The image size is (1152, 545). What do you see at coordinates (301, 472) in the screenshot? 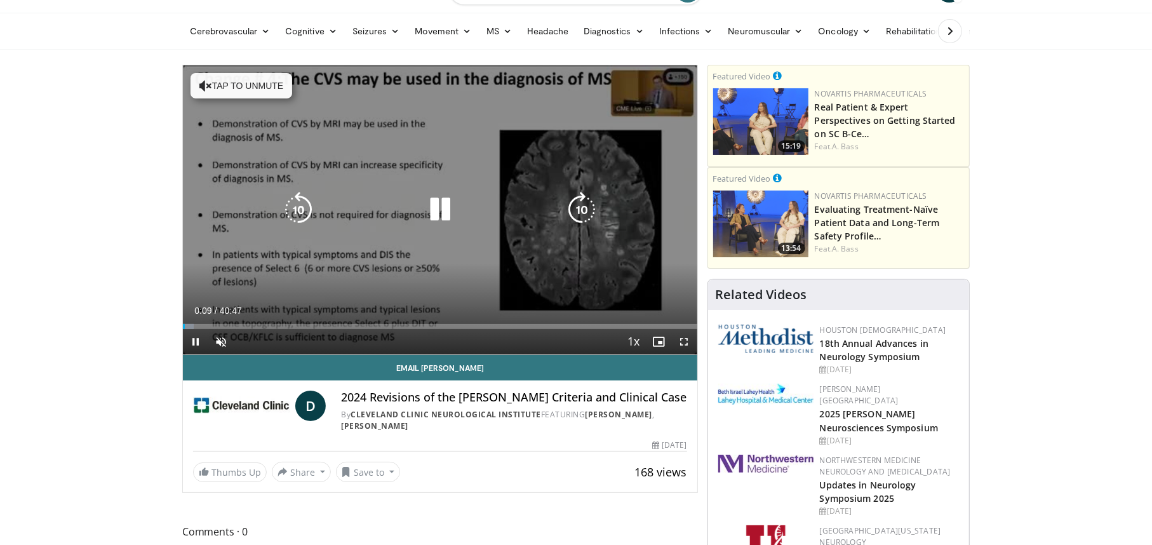
I see `button: Share` at bounding box center [301, 472].